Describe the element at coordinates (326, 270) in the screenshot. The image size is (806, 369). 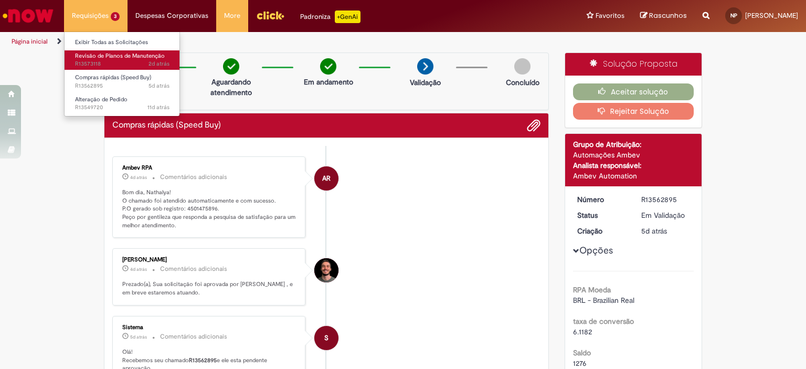
I see `div: Rodrigo Castro De Souza` at that location.